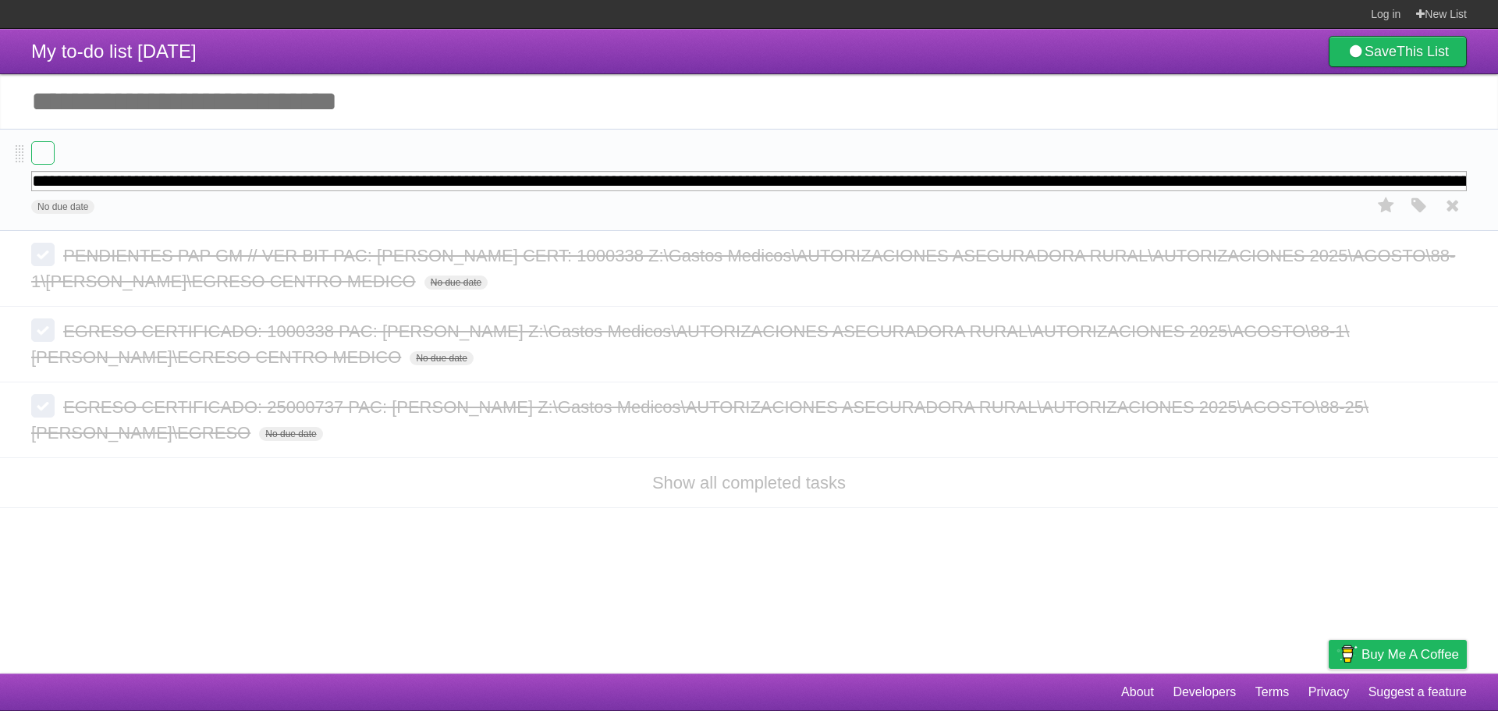 The width and height of the screenshot is (1498, 711). What do you see at coordinates (1386, 205) in the screenshot?
I see `label: Star task` at bounding box center [1386, 205].